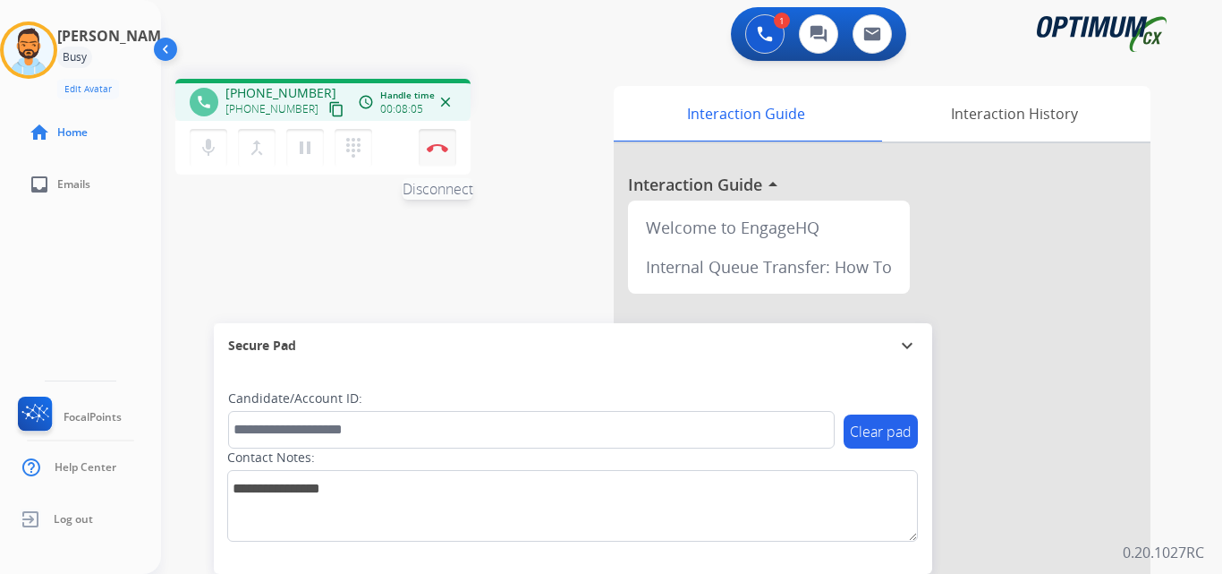  What do you see at coordinates (29, 50) in the screenshot?
I see `img: avatar` at bounding box center [29, 50].